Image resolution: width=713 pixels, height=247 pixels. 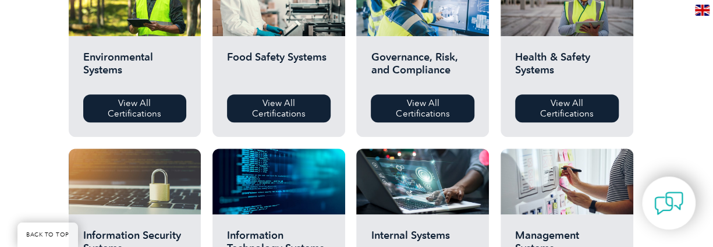 What do you see at coordinates (702, 10) in the screenshot?
I see `img: en` at bounding box center [702, 10].